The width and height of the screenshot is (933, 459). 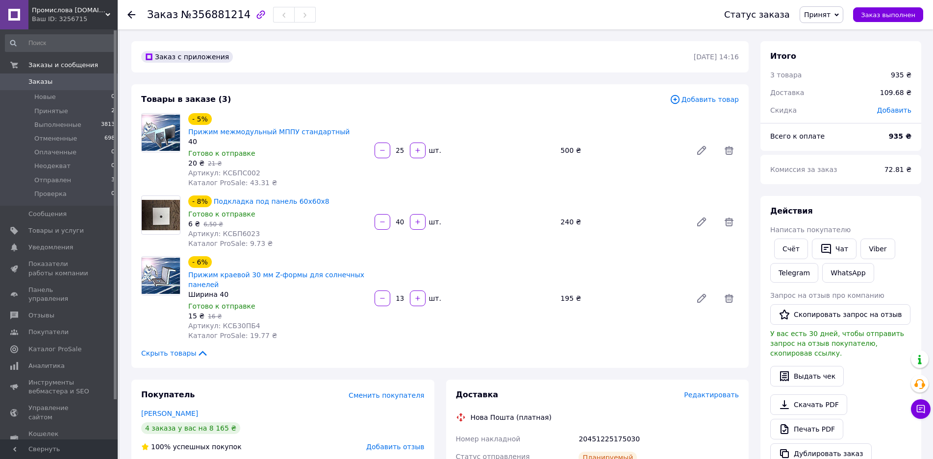 I want to click on span: Добавить отзыв, so click(x=395, y=447).